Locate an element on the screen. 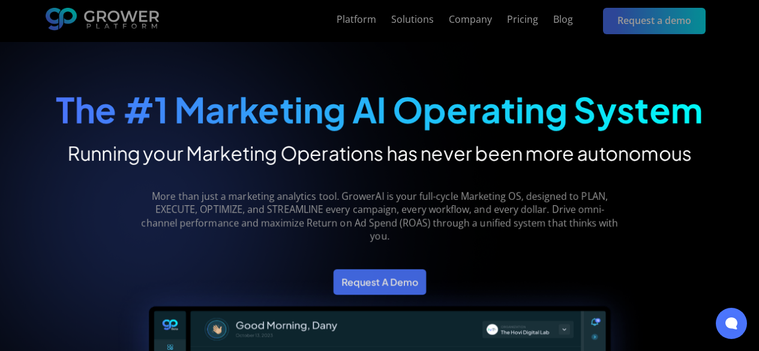 The width and height of the screenshot is (759, 351). a: Platform is located at coordinates (356, 20).